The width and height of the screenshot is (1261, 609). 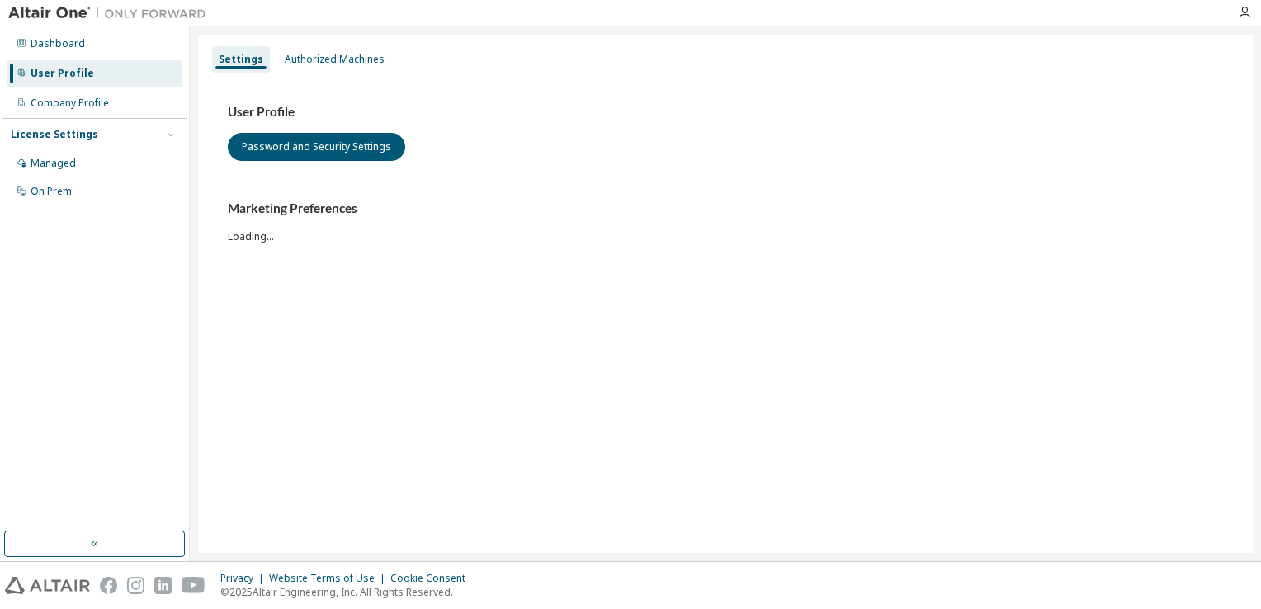 I want to click on div: Managed, so click(x=53, y=163).